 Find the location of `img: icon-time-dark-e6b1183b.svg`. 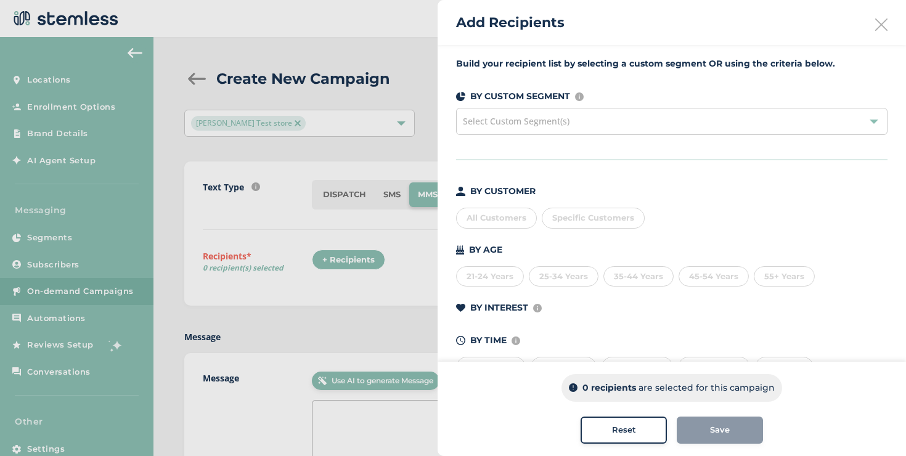

img: icon-time-dark-e6b1183b.svg is located at coordinates (460, 340).